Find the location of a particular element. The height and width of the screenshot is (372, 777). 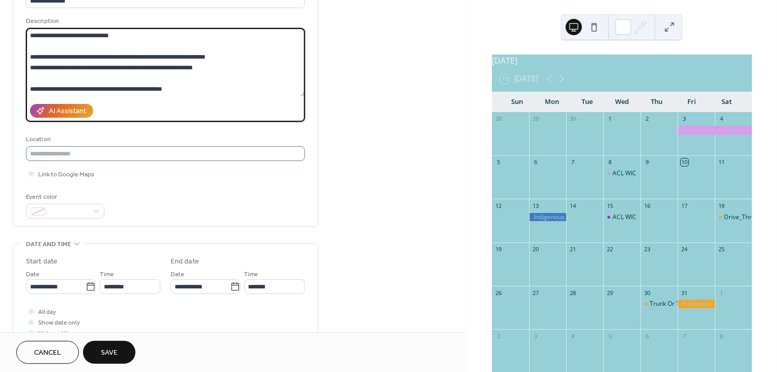

div: Drive_Thru Flu & Covid-19 Clinic is located at coordinates (733, 217).